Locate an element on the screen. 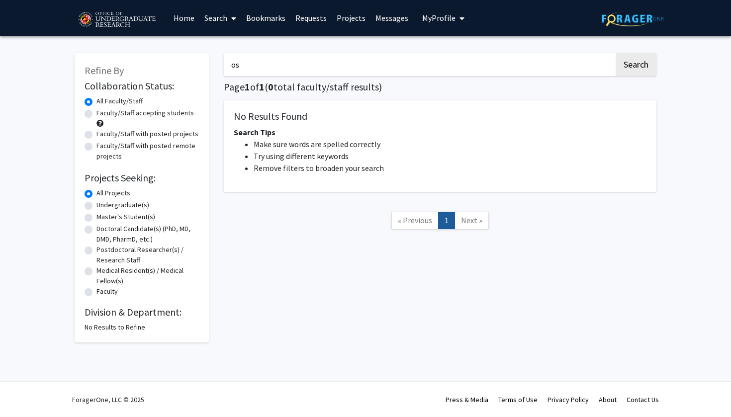  h2: Division & Department: is located at coordinates (142, 312).